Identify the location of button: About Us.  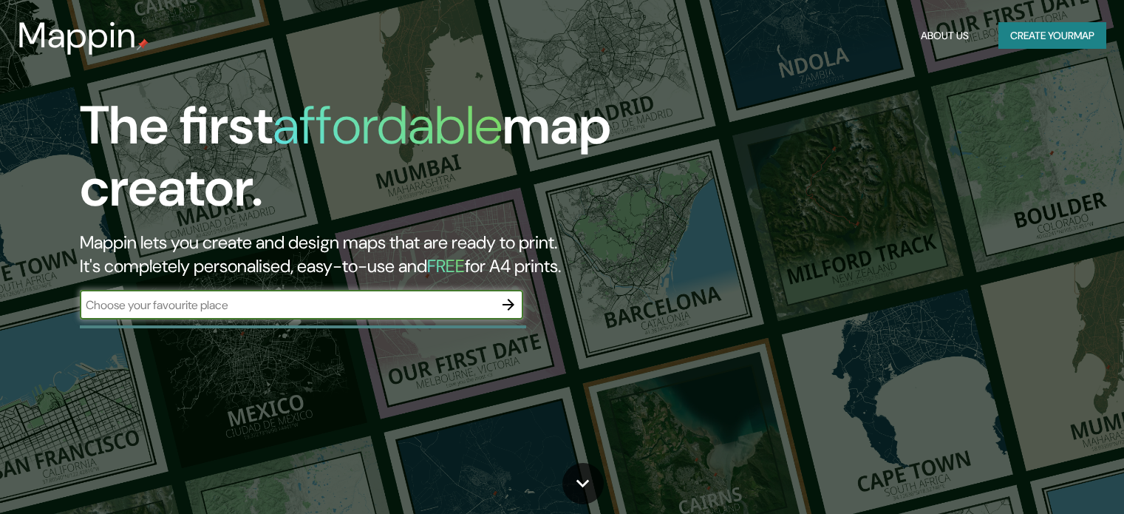
(945, 35).